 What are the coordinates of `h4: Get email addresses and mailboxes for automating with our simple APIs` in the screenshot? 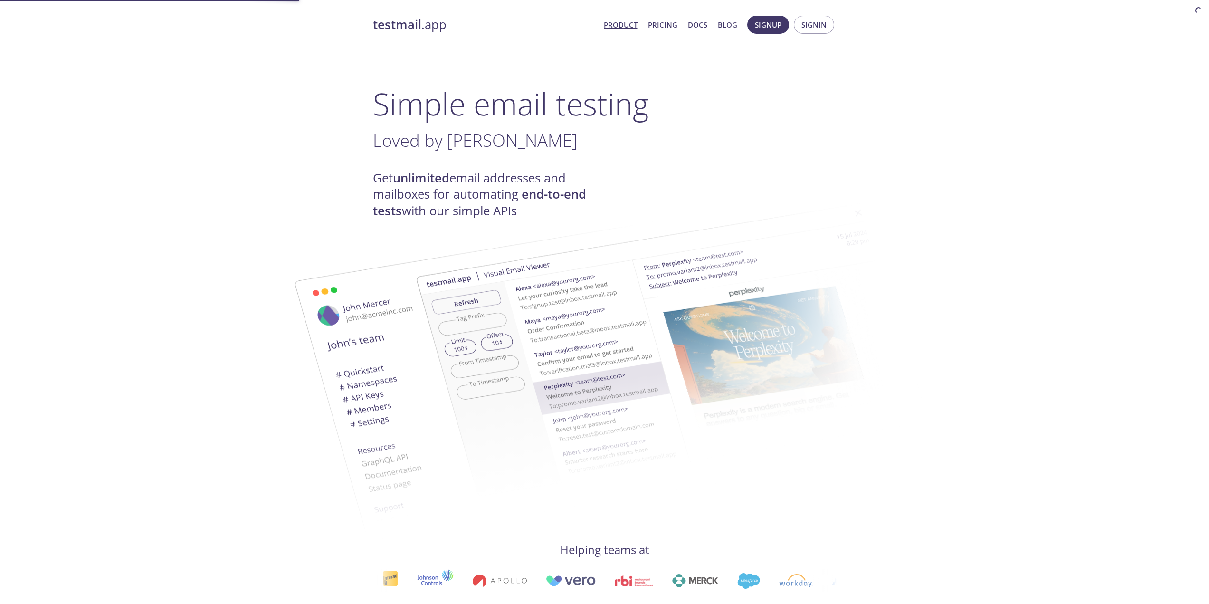 It's located at (489, 194).